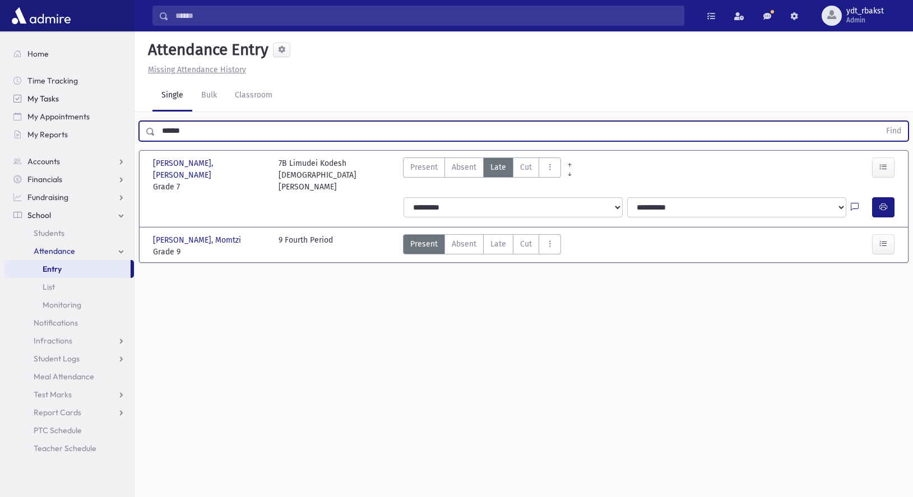  Describe the element at coordinates (58, 430) in the screenshot. I see `span: PTC Schedule` at that location.